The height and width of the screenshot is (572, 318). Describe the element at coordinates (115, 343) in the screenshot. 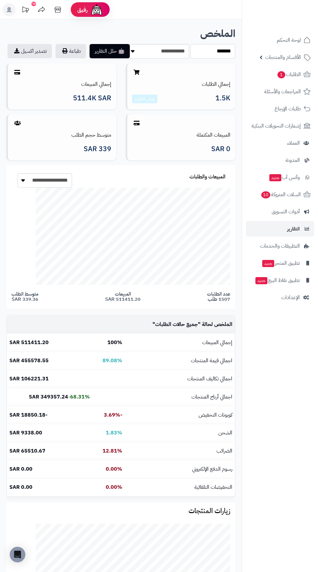

I see `b: 100%` at that location.